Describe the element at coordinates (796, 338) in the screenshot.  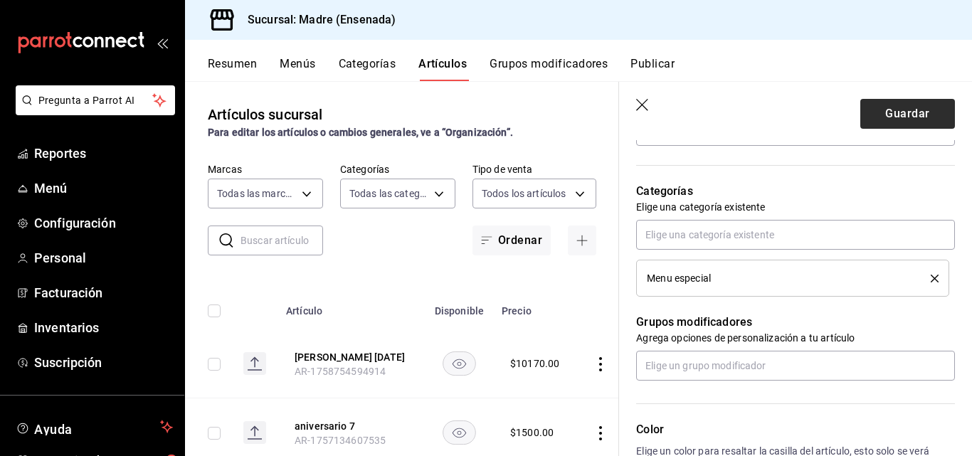
I see `p: Agrega opciones de personalización a tu artículo` at that location.